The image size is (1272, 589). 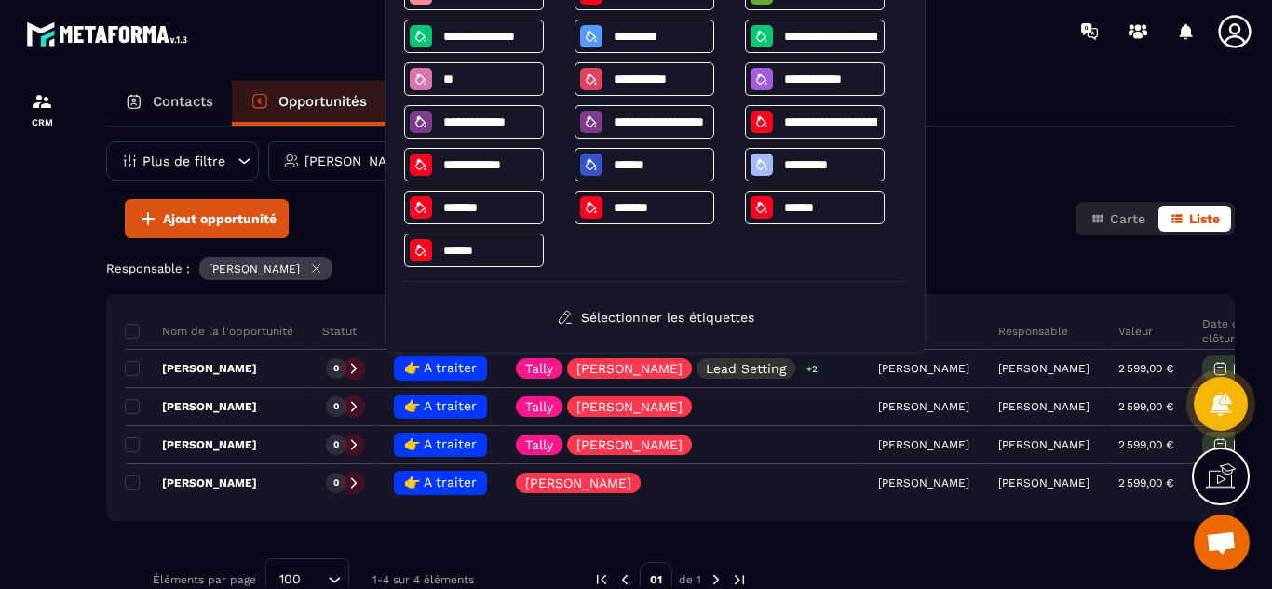 What do you see at coordinates (1128, 219) in the screenshot?
I see `span: Carte` at bounding box center [1128, 219].